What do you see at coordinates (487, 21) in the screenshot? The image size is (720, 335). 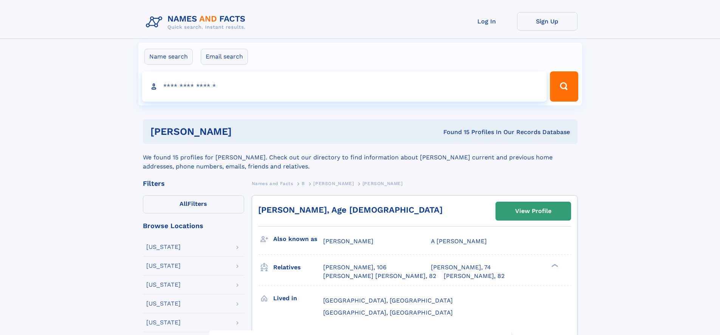 I see `a: Log In` at bounding box center [487, 21].